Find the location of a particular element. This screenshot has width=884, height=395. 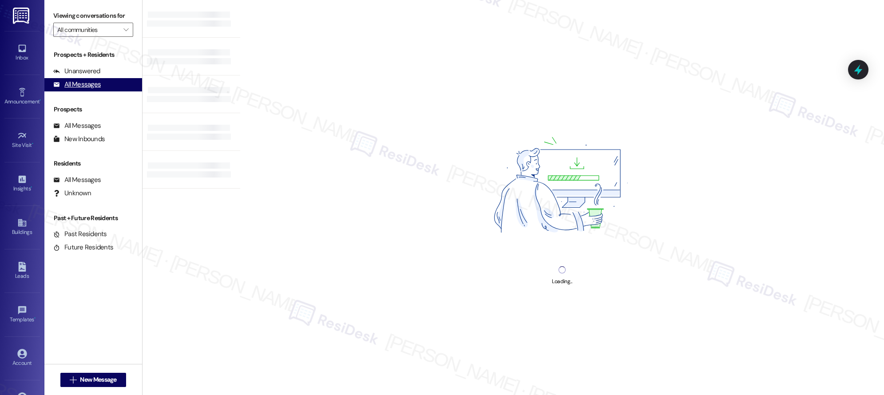

a: Site Visit • is located at coordinates (22, 140).